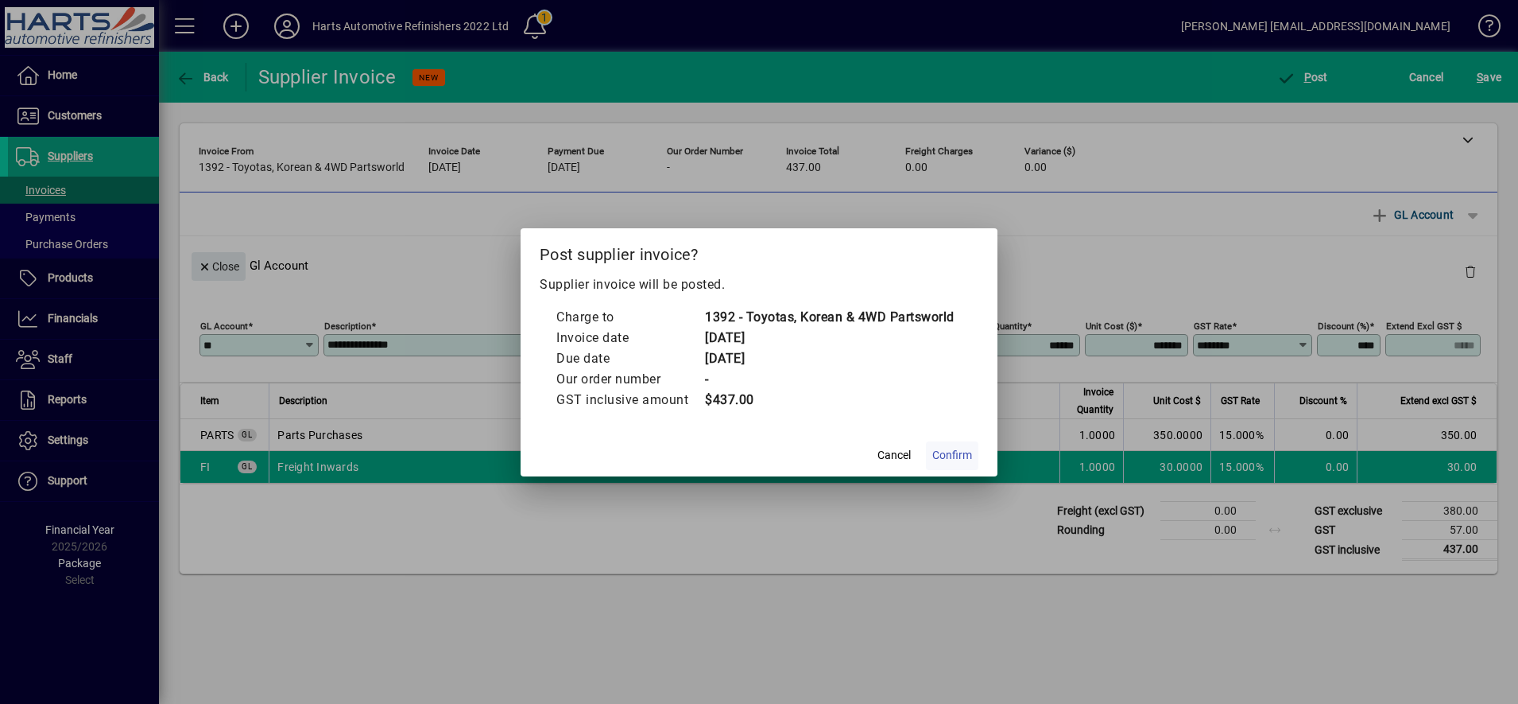 The image size is (1518, 704). What do you see at coordinates (829, 400) in the screenshot?
I see `td: $437.00` at bounding box center [829, 400].